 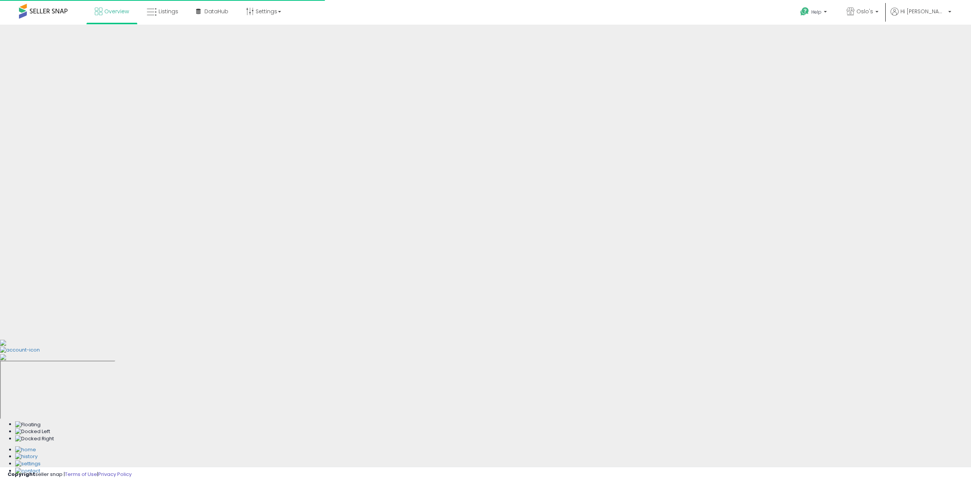 What do you see at coordinates (816, 12) in the screenshot?
I see `span: Help` at bounding box center [816, 12].